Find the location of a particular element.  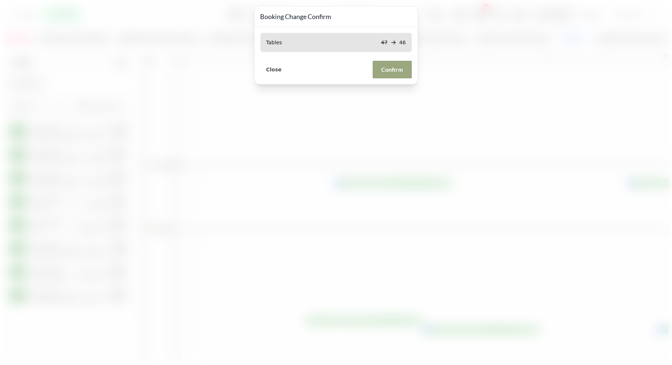

span: Confirm is located at coordinates (392, 70).